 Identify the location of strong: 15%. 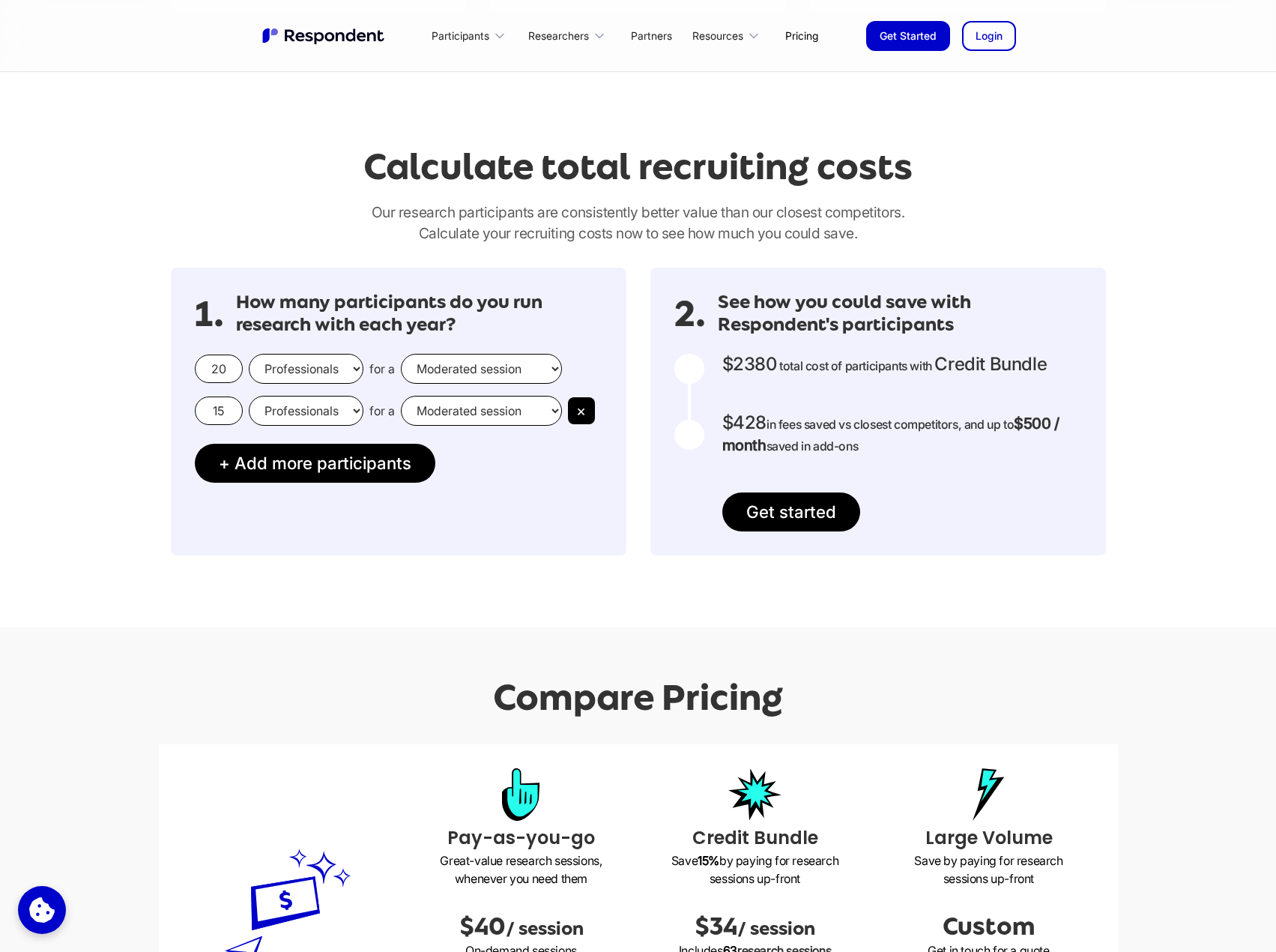
(708, 860).